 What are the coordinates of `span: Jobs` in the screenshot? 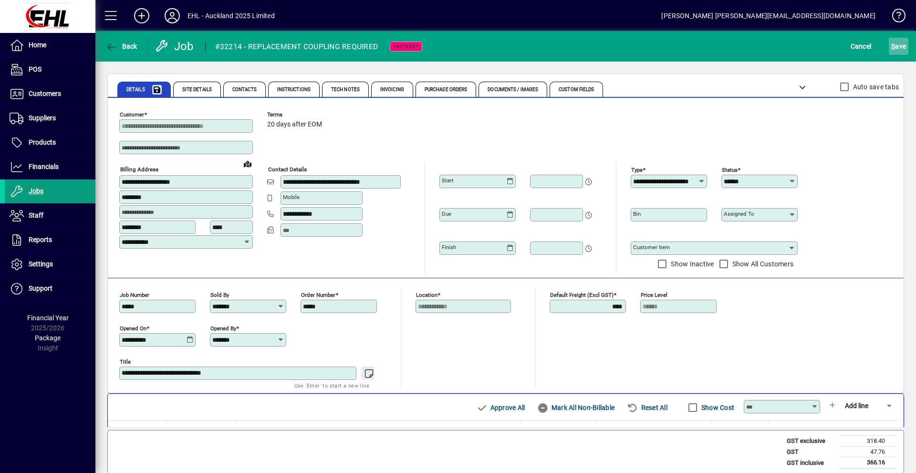 It's located at (36, 191).